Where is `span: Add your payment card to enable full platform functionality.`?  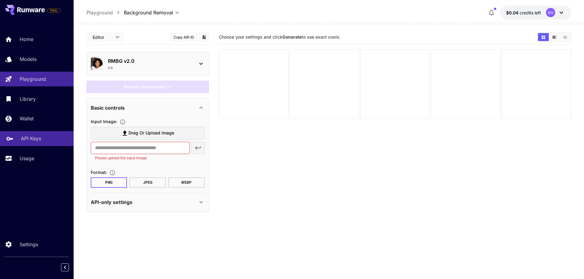 span: Add your payment card to enable full platform functionality. is located at coordinates (54, 10).